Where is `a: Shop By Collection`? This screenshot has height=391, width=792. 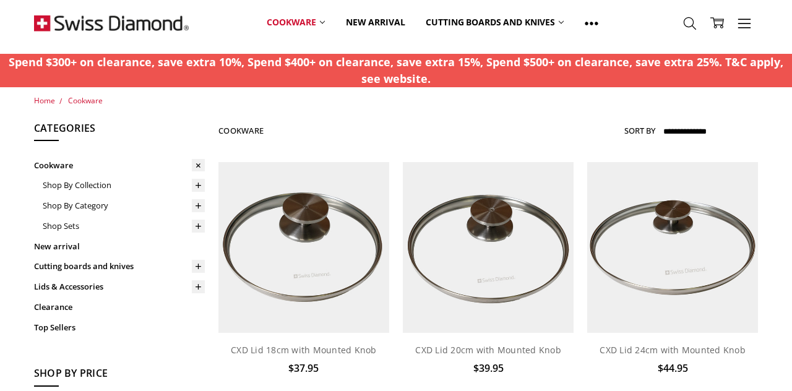 a: Shop By Collection is located at coordinates (124, 185).